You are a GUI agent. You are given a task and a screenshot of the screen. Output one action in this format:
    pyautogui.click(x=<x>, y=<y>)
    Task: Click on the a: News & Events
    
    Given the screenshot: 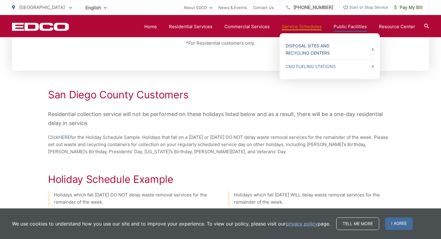 What is the action you would take?
    pyautogui.click(x=233, y=8)
    